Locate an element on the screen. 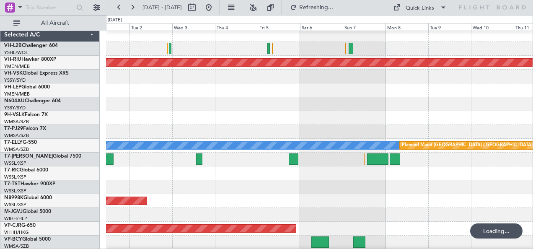 Image resolution: width=533 pixels, height=249 pixels. a: WIHH/HLP is located at coordinates (15, 218).